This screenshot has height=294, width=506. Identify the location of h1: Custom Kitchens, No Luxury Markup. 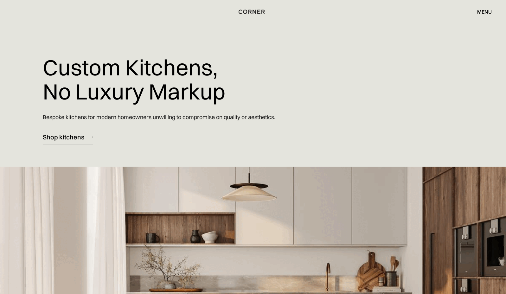
(134, 79).